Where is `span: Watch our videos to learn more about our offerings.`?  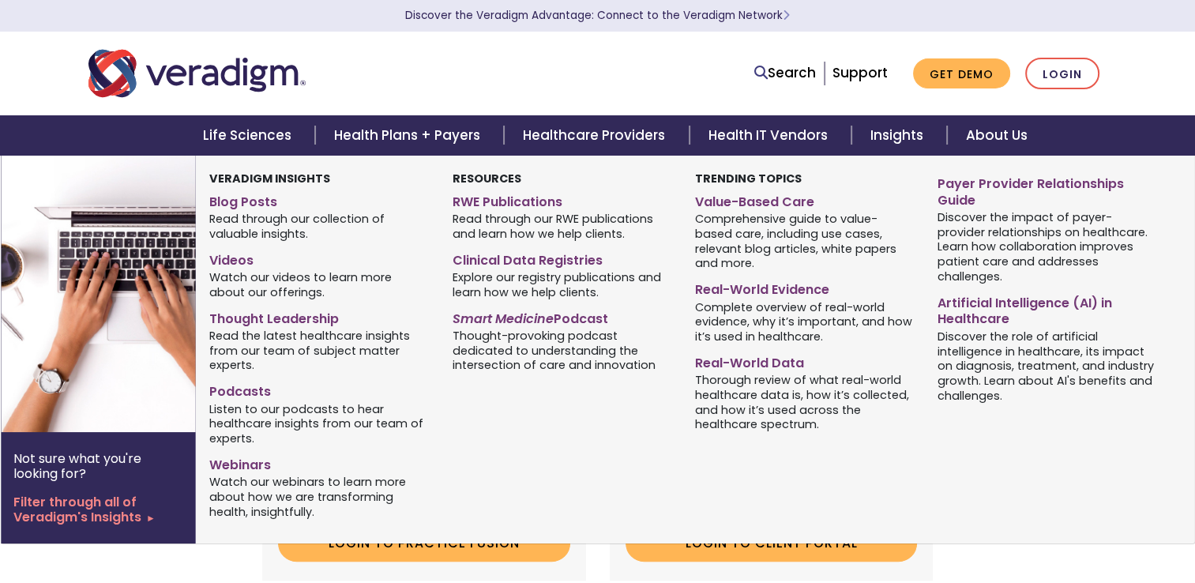
span: Watch our videos to learn more about our offerings. is located at coordinates (318, 284).